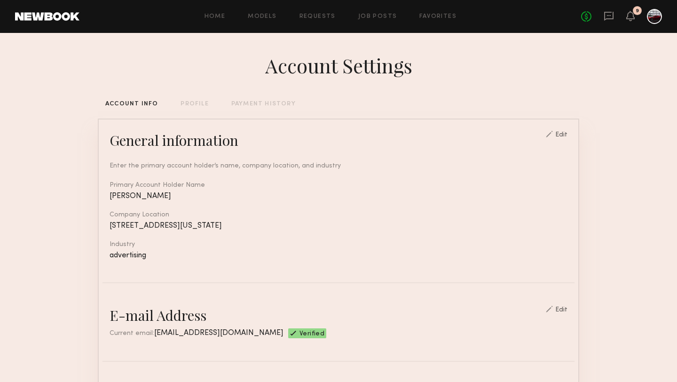  What do you see at coordinates (438, 16) in the screenshot?
I see `a: Favorites` at bounding box center [438, 16].